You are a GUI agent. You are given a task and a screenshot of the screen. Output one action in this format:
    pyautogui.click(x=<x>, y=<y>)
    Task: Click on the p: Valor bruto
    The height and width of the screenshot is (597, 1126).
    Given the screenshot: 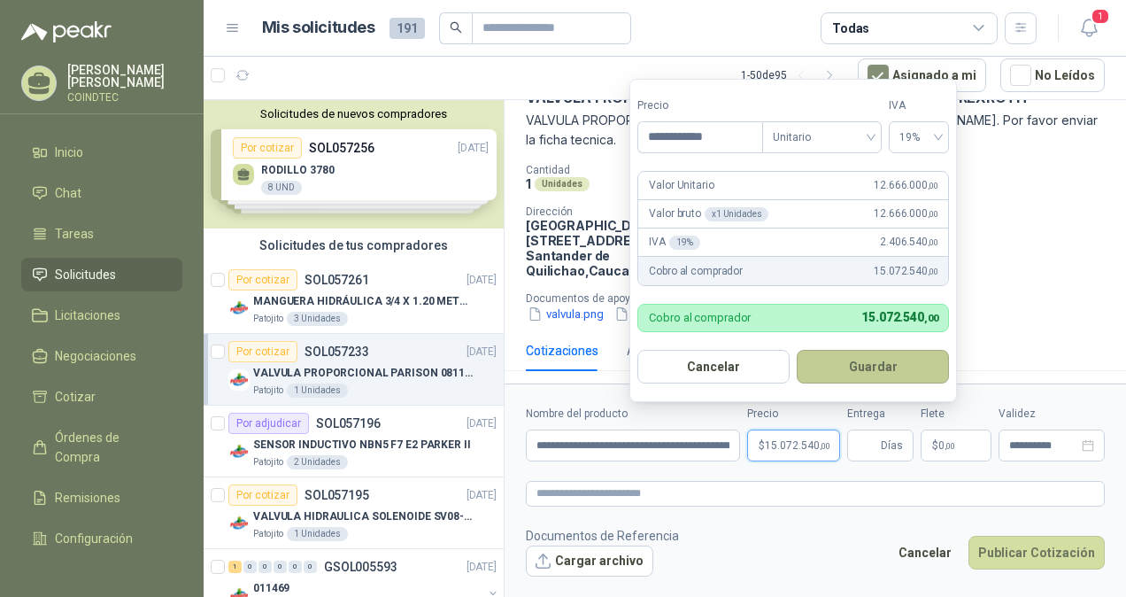 What is the action you would take?
    pyautogui.click(x=708, y=213)
    